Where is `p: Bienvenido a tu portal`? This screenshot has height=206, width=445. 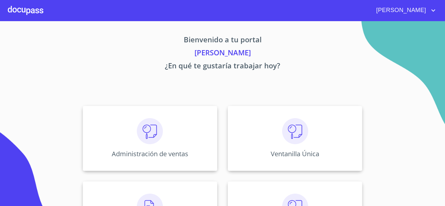 p: Bienvenido a tu portal is located at coordinates (223, 41).